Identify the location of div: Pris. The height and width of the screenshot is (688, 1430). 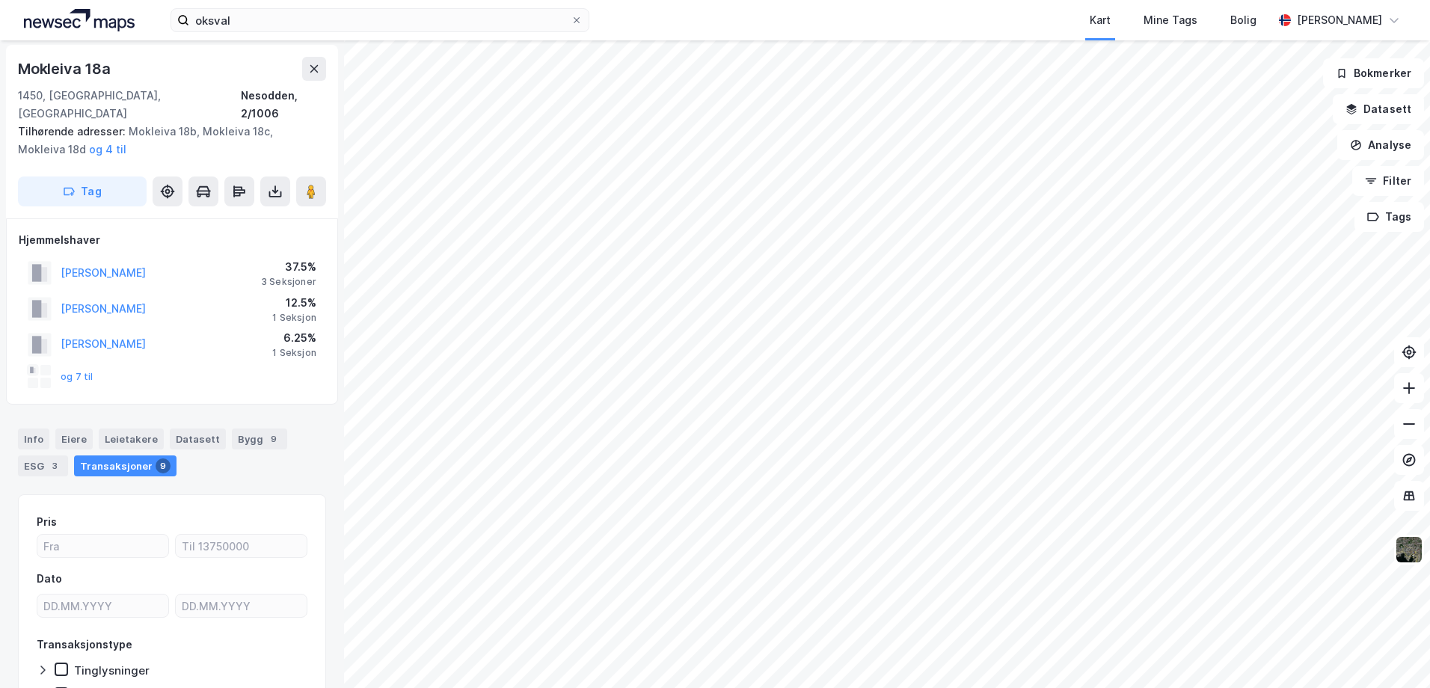
(46, 522).